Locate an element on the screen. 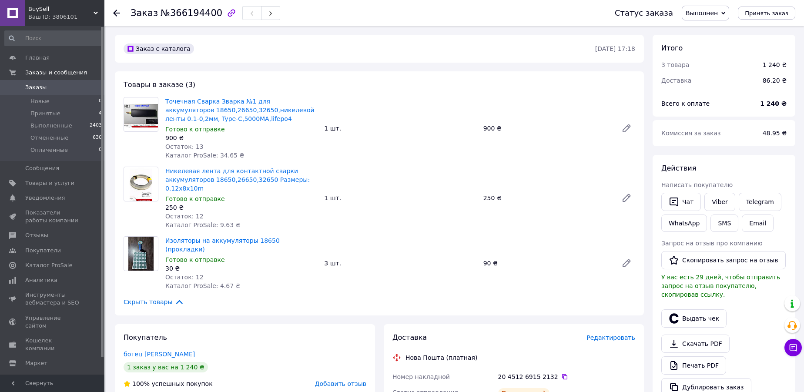 The image size is (804, 392). span: 630 is located at coordinates (97, 138).